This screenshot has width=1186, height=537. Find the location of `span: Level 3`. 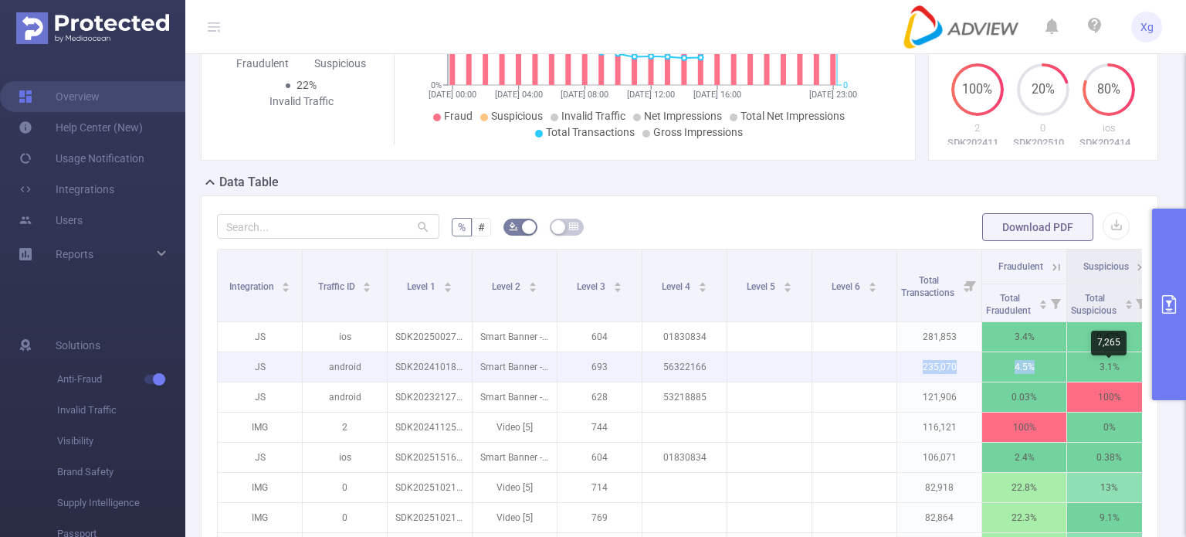

span: Level 3 is located at coordinates (592, 286).